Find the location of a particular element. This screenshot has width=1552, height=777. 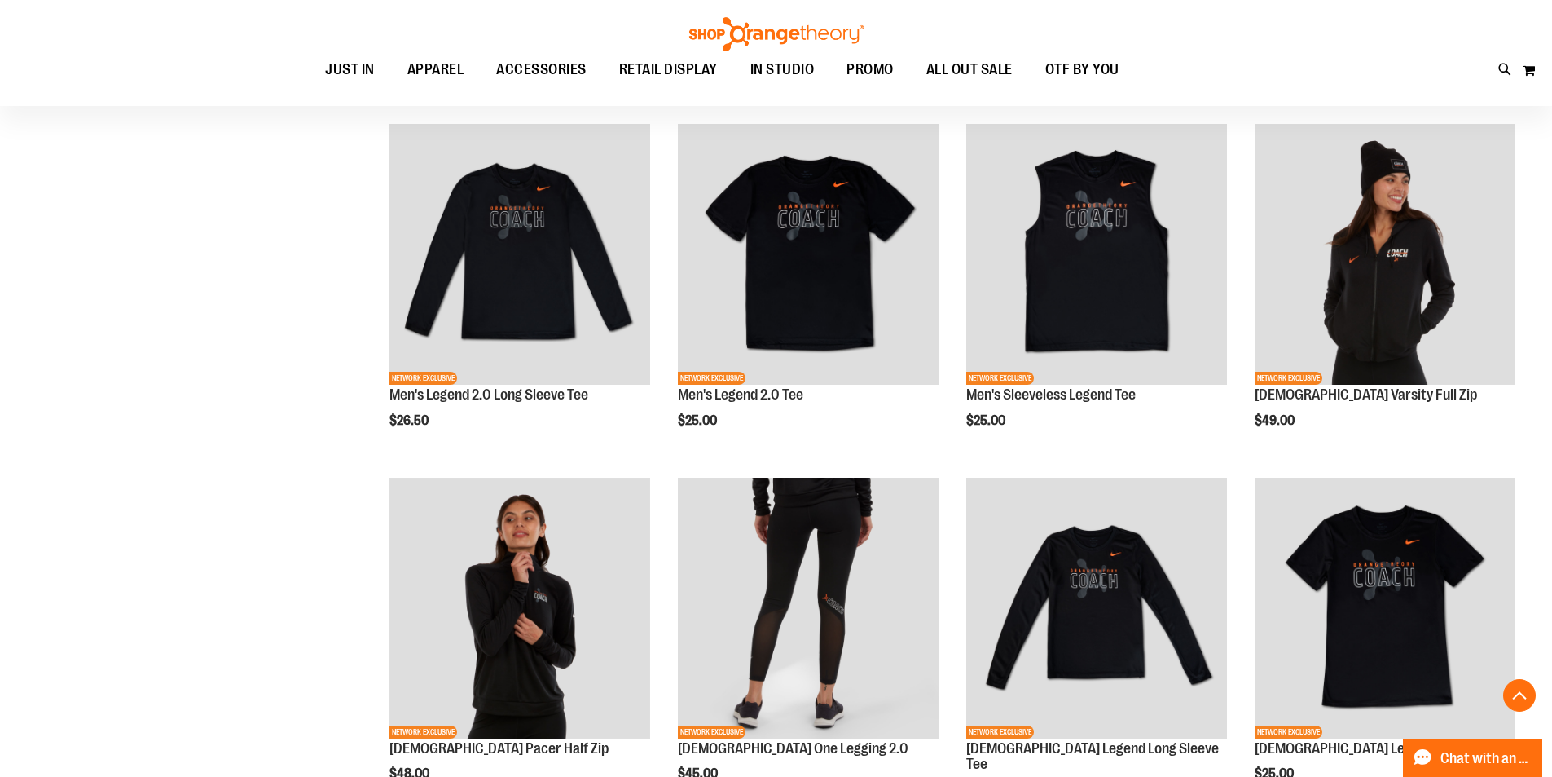

img: OTF Ladies Coach FA23 Pacer Half Zip - Black primary image is located at coordinates (520, 608).